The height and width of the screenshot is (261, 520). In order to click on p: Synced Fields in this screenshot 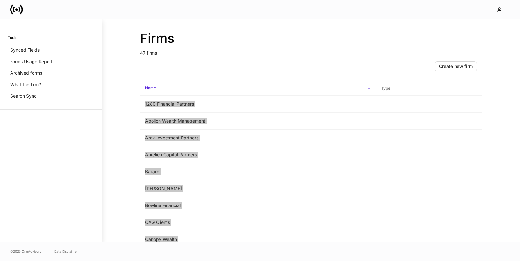, I will do `click(25, 50)`.